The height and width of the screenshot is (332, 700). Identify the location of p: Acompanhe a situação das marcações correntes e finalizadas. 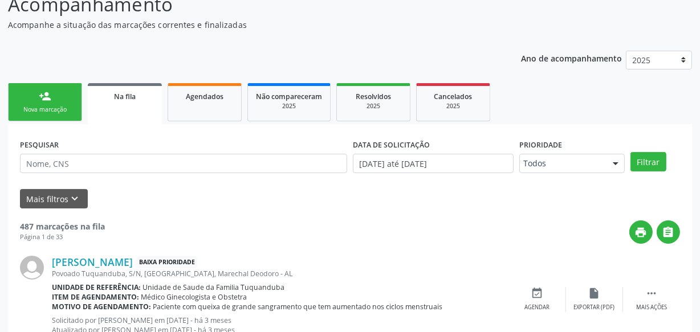
(247, 24).